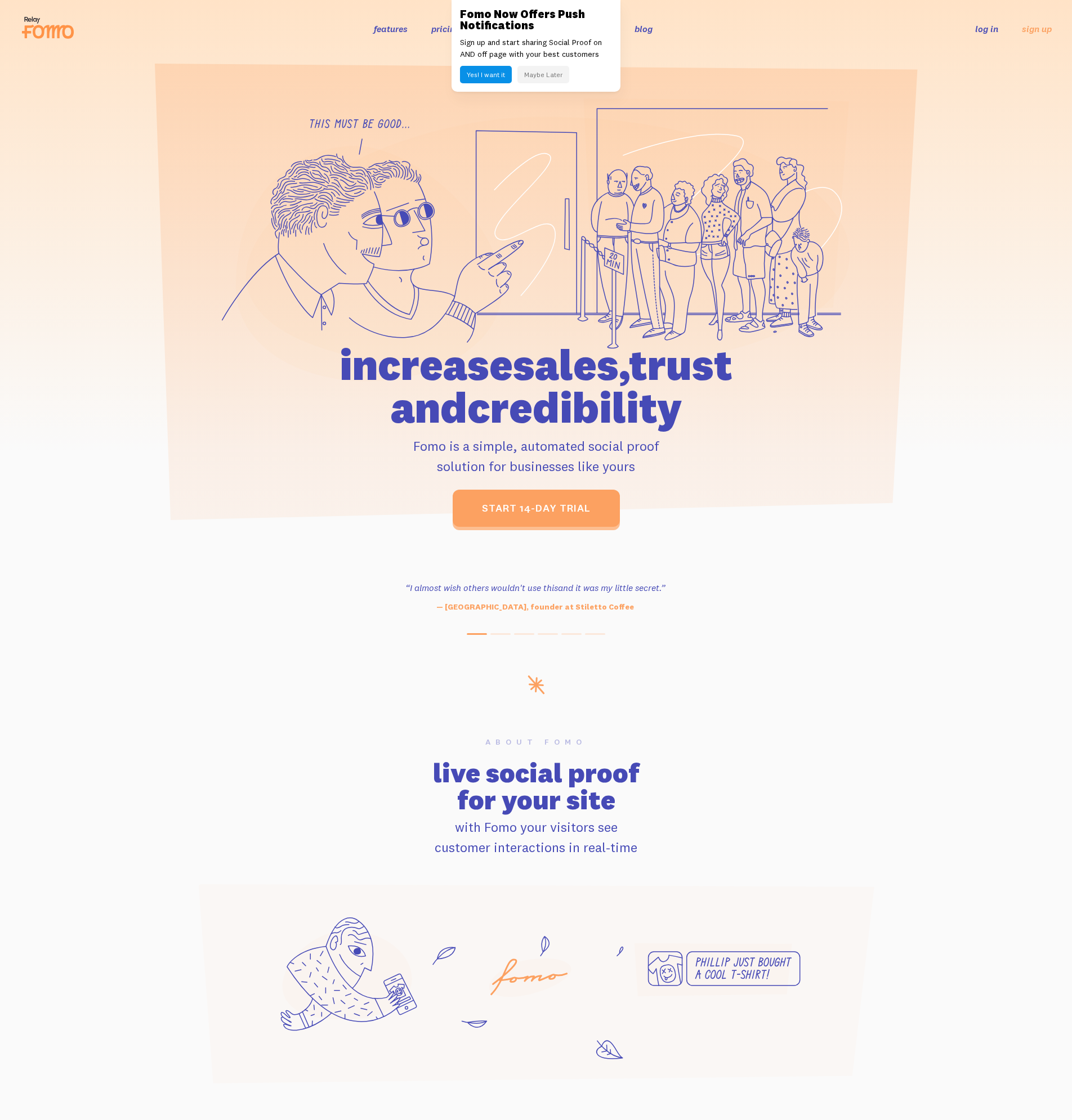  I want to click on p: with Fomo your visitors see customer interactions in real-time, so click(536, 837).